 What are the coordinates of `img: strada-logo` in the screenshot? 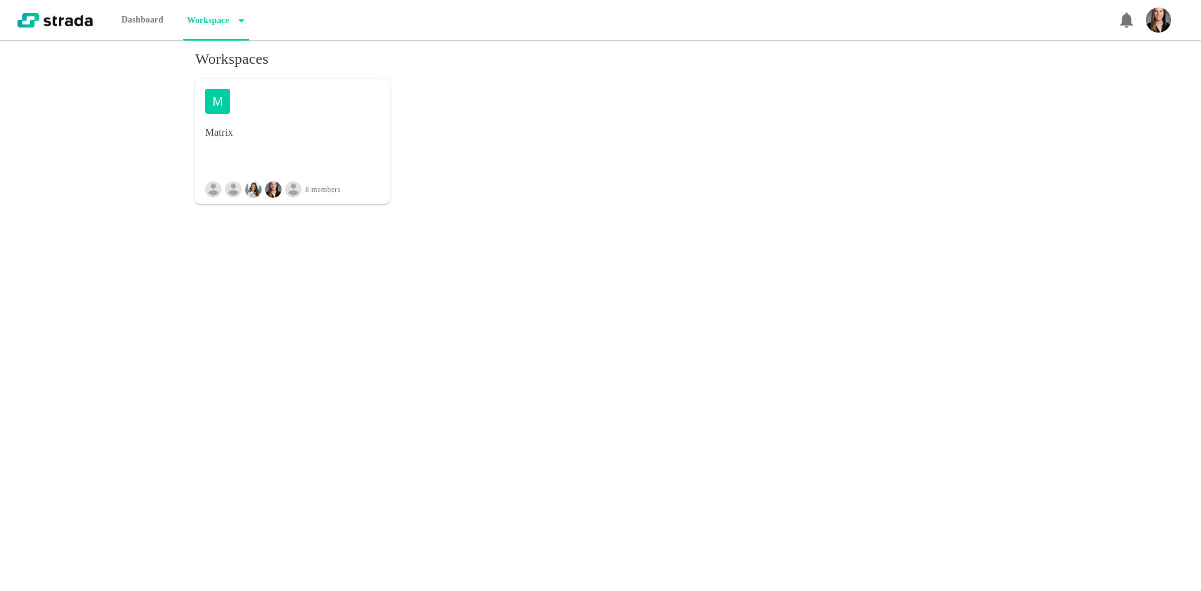 It's located at (55, 20).